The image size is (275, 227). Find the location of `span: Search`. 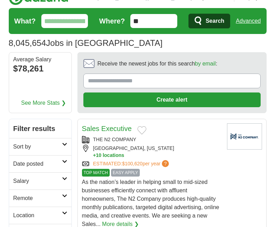

span: Search is located at coordinates (215, 21).